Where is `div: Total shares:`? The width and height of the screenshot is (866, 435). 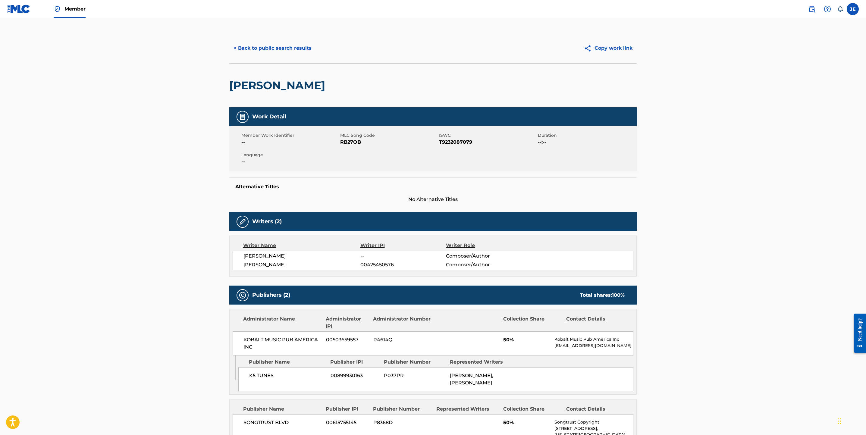
div: Total shares: is located at coordinates (602, 295).